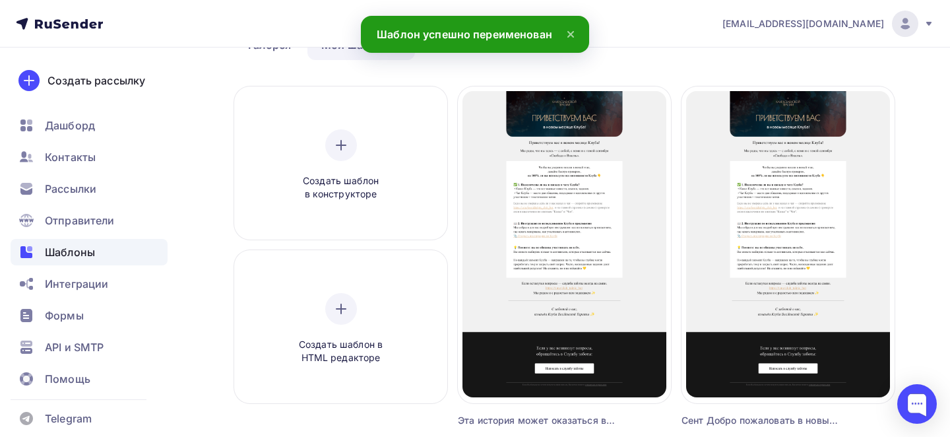 This screenshot has height=437, width=950. Describe the element at coordinates (341, 187) in the screenshot. I see `span: Создать шаблон в конструкторе` at that location.